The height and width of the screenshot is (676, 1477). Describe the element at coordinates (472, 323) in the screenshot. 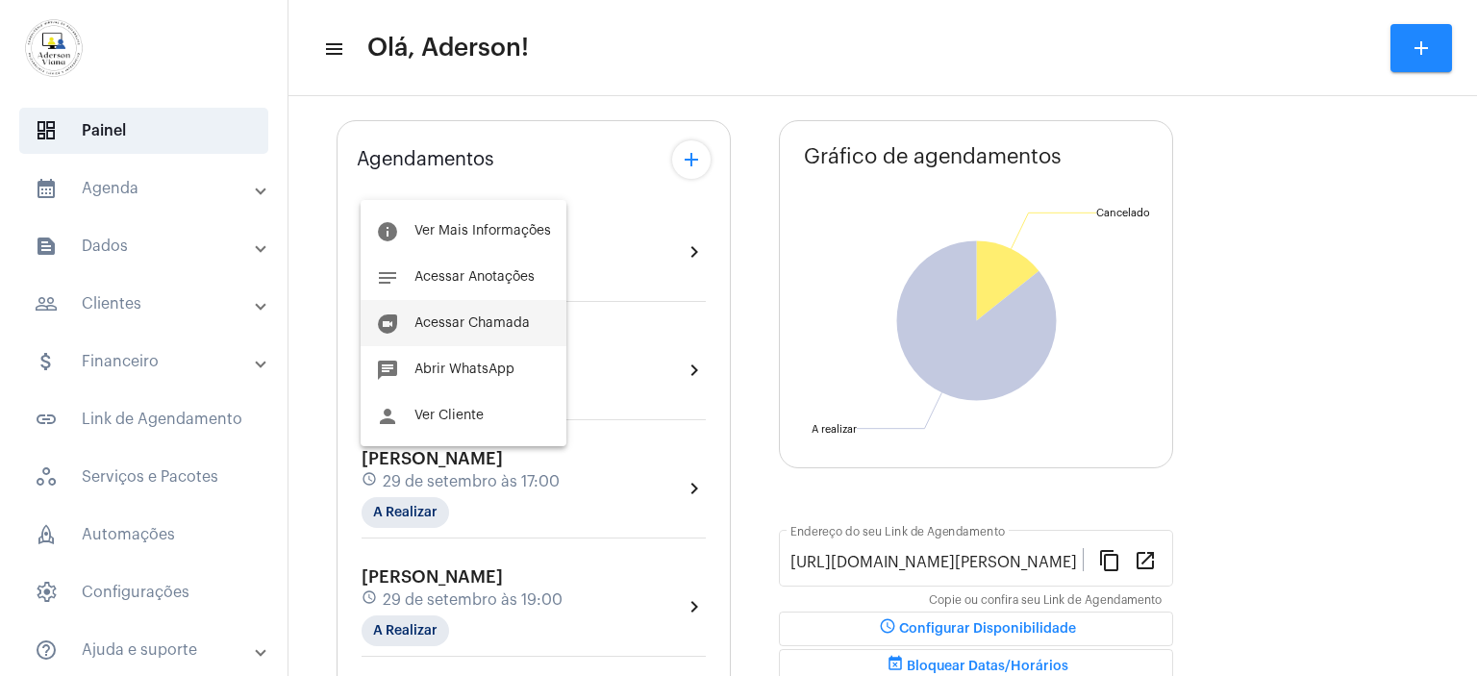

I see `span: Acessar Chamada` at that location.